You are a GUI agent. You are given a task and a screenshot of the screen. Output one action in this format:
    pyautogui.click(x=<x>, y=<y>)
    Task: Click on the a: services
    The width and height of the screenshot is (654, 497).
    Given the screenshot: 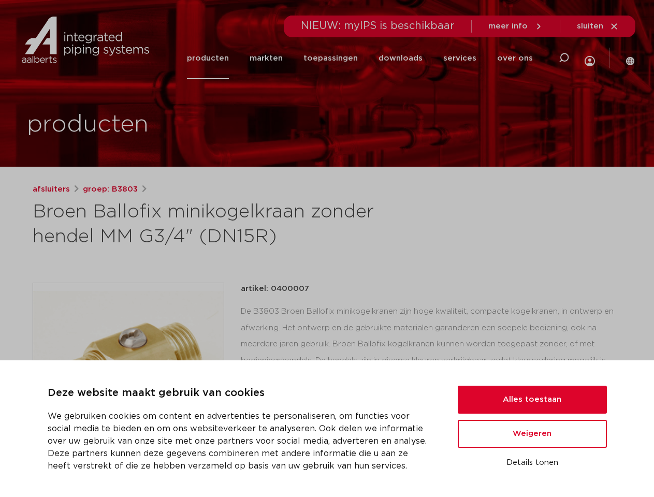 What is the action you would take?
    pyautogui.click(x=460, y=58)
    